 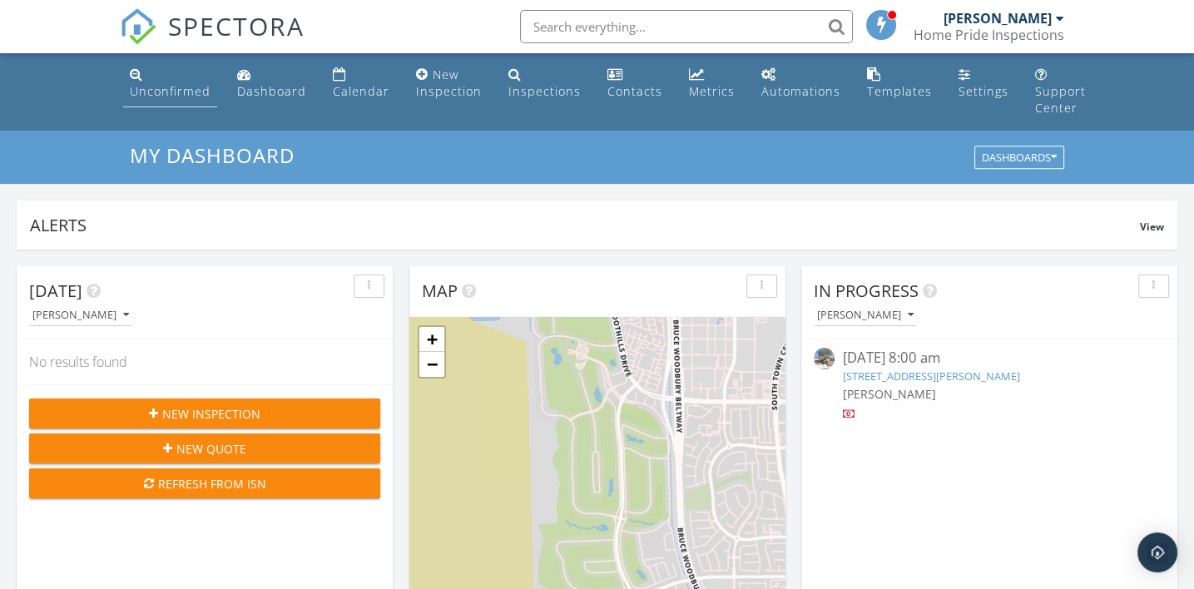 I want to click on span: View, so click(x=1151, y=226).